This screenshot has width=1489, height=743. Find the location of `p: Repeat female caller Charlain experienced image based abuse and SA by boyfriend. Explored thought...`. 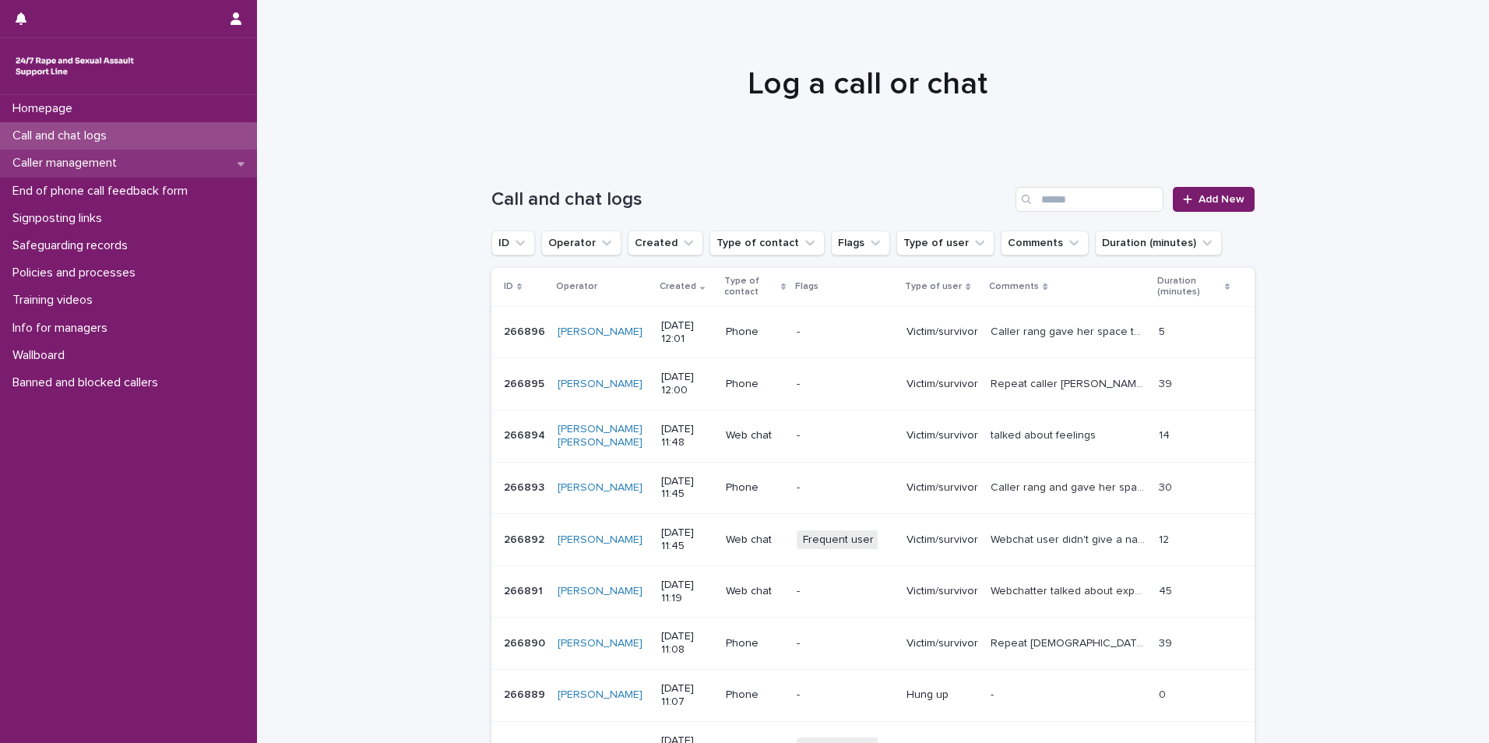

p: Repeat female caller Charlain experienced image based abuse and SA by boyfriend. Explored thought... is located at coordinates (1070, 642).